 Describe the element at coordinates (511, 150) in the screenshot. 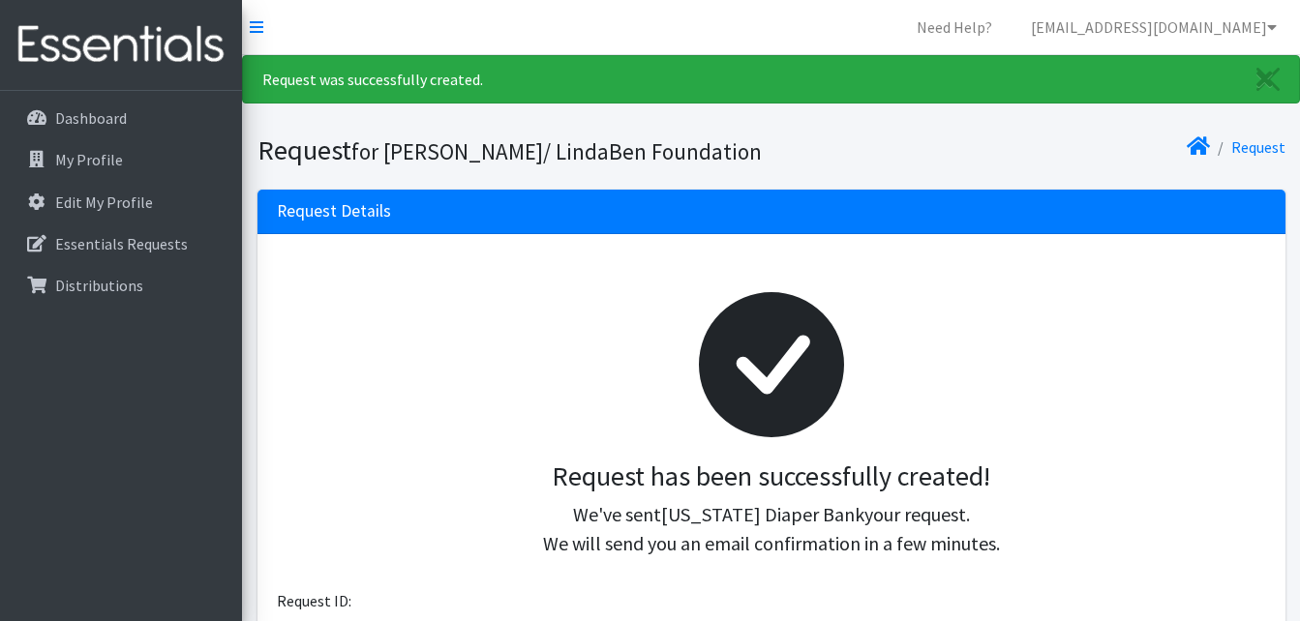

I see `h1: Request` at that location.